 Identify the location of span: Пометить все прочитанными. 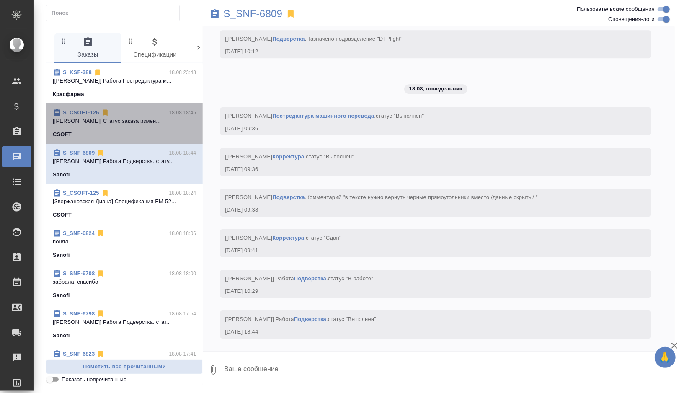
(124, 367).